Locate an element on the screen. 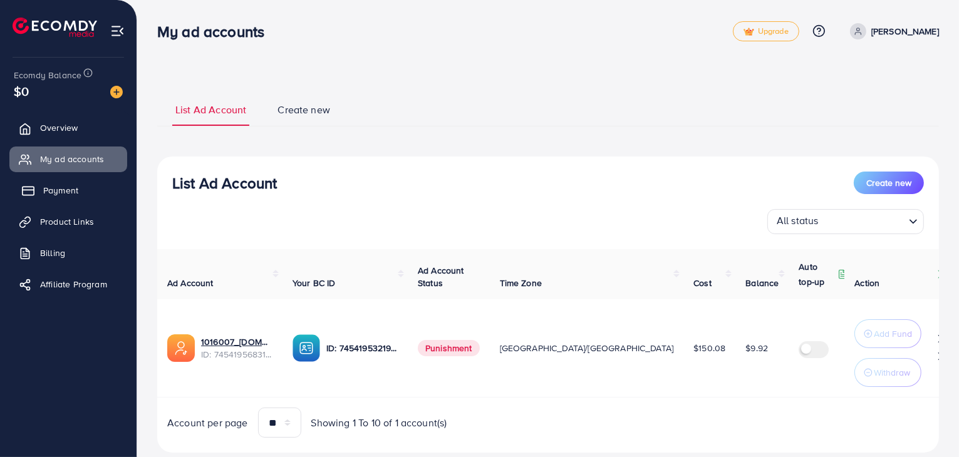 This screenshot has width=959, height=457. span: Product Links is located at coordinates (67, 222).